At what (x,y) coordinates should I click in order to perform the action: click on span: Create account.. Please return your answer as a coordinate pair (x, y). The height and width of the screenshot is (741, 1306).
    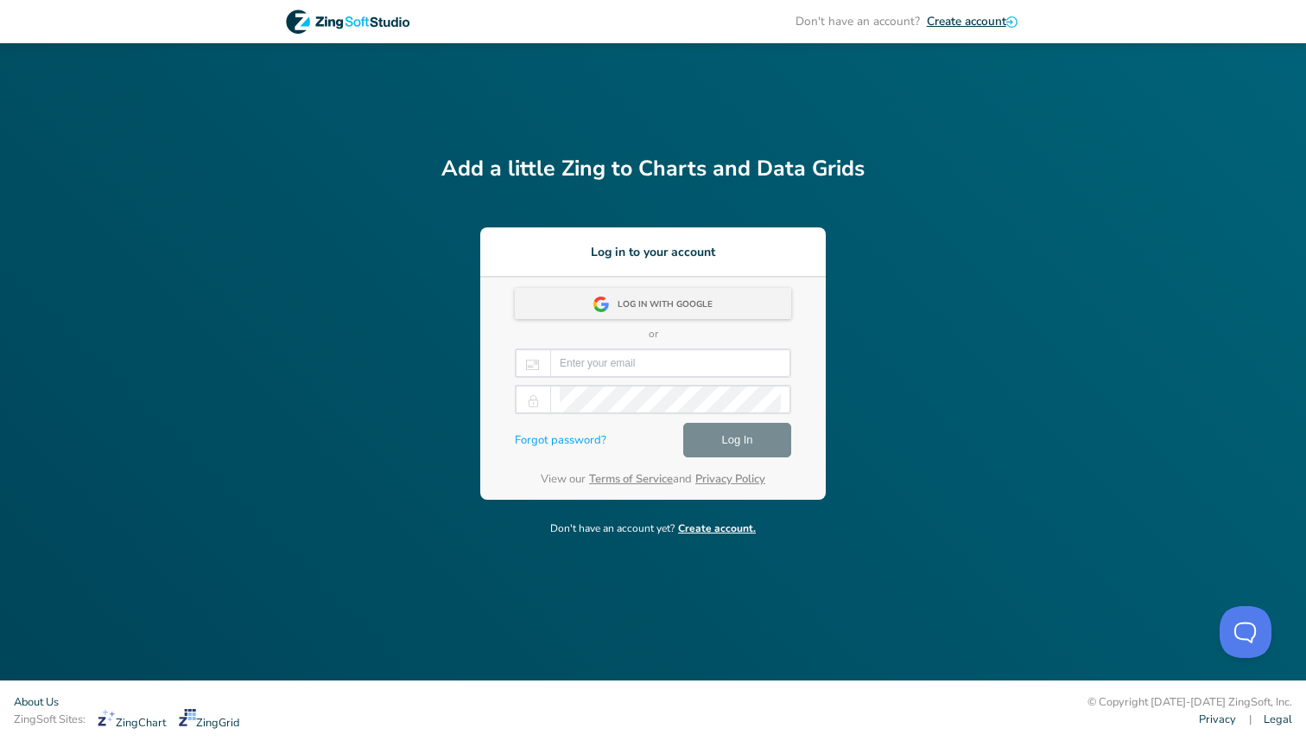
    Looking at the image, I should click on (717, 528).